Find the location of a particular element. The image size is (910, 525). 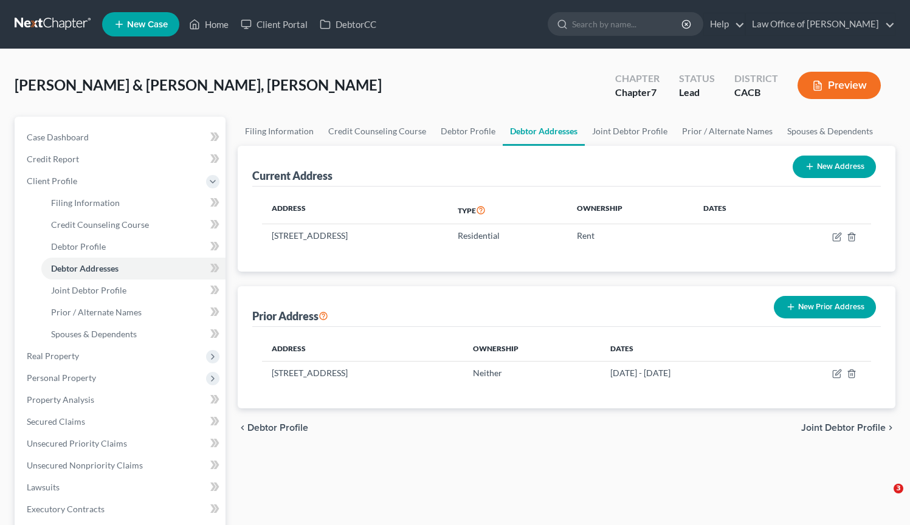

span: Unsecured Nonpriority Claims is located at coordinates (85, 465).